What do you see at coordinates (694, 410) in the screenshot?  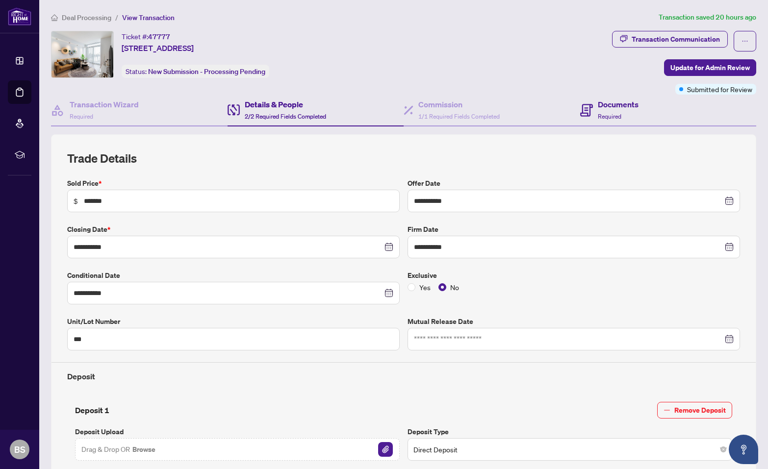 I see `button: Remove Deposit` at bounding box center [694, 410].